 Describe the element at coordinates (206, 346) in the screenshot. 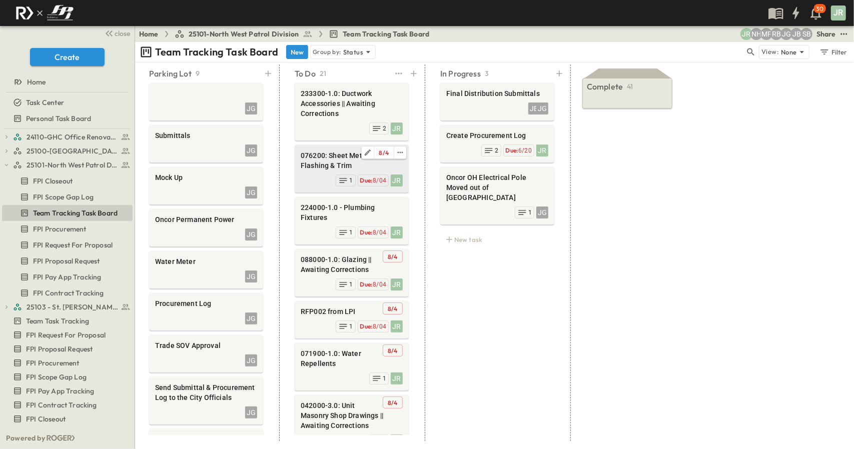

I see `span: Trade SOV Approval` at that location.